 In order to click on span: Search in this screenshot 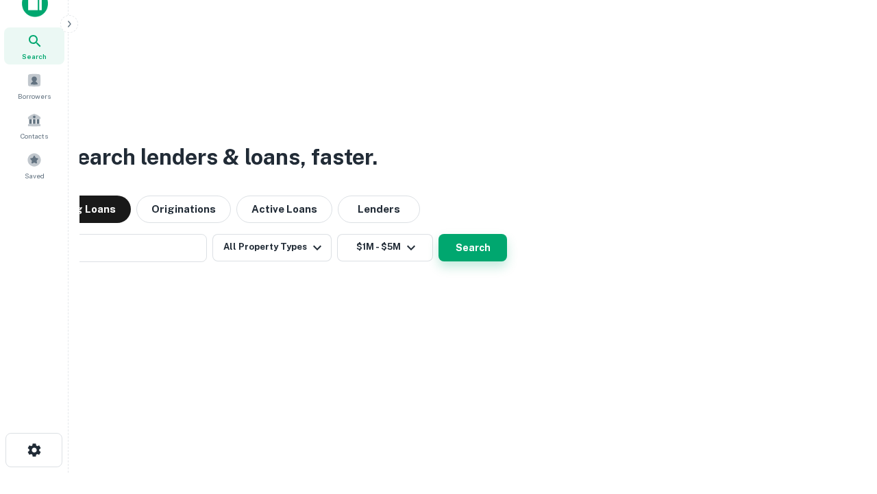, I will do `click(34, 56)`.